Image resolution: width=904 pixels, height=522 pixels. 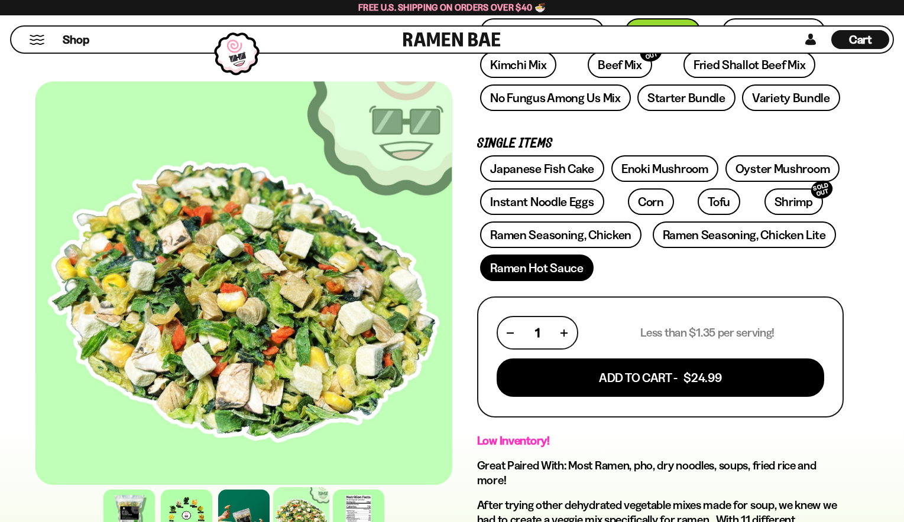 What do you see at coordinates (619, 64) in the screenshot?
I see `a: Beef MixSOLD OUT` at bounding box center [619, 64].